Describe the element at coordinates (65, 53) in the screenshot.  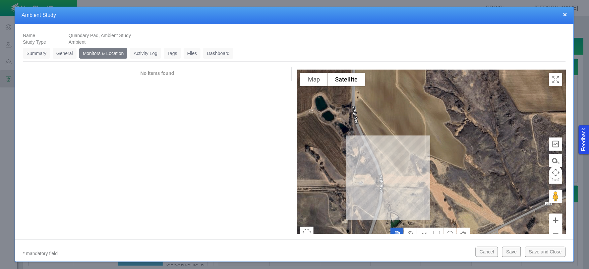
I see `a: General` at that location.